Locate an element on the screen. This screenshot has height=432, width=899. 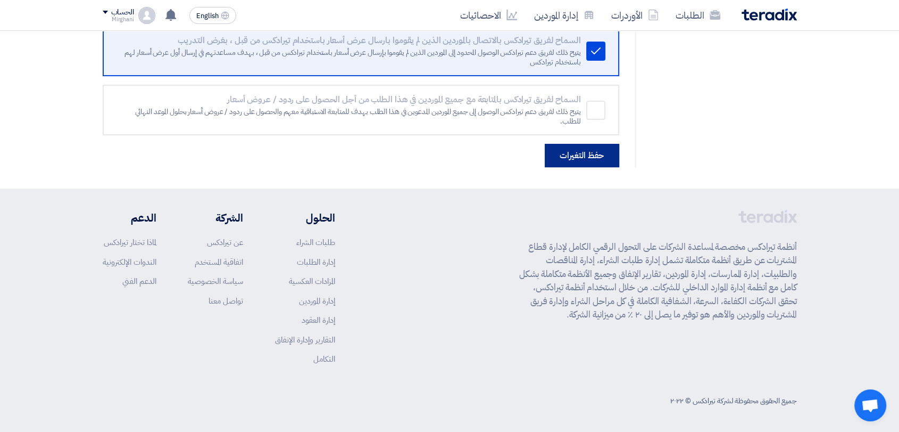
div: السماح لفريق تيرادكس بالاتصال بالموردين الذين لم يقوموا بارسال عرض أسعار باستخدام تيرادكس من قبل ... is located at coordinates (349, 40).